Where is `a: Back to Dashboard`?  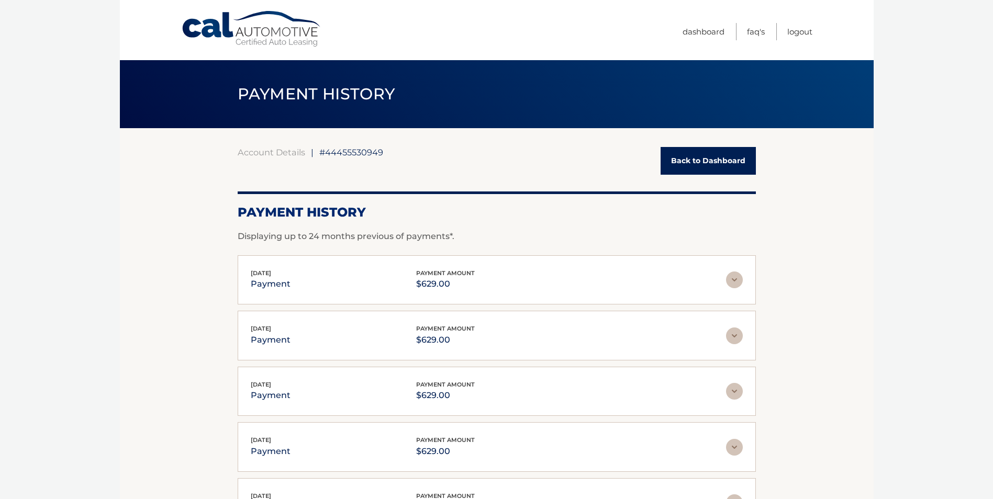 a: Back to Dashboard is located at coordinates (708, 161).